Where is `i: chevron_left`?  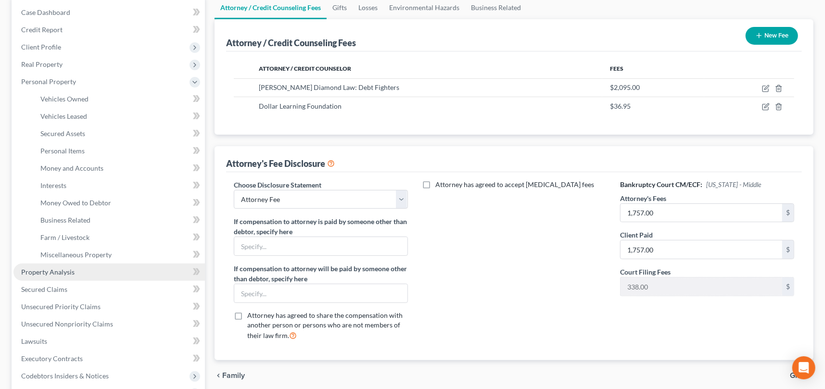
i: chevron_left is located at coordinates (218, 376).